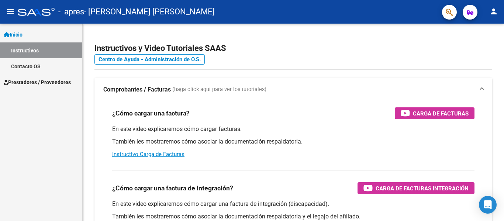 Image resolution: width=504 pixels, height=221 pixels. Describe the element at coordinates (293, 142) in the screenshot. I see `p: También les mostraremos cómo asociar la documentación respaldatoria.` at that location.